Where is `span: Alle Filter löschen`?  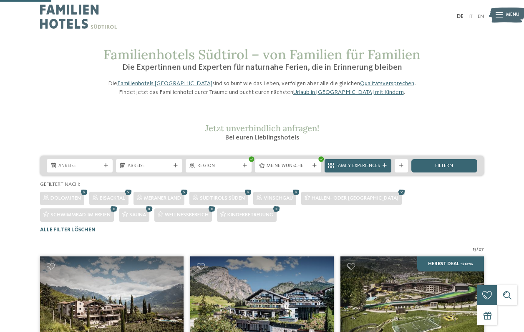
span: Alle Filter löschen is located at coordinates (68, 230).